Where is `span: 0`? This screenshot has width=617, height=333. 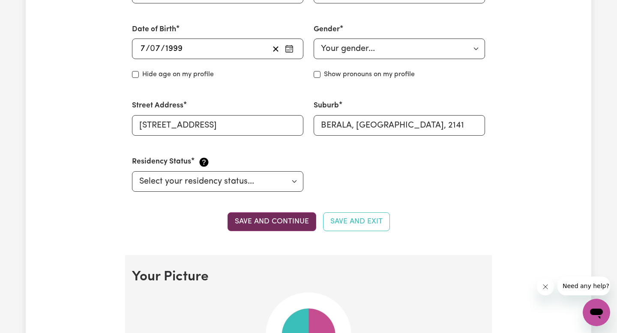 span: 0 is located at coordinates (153, 49).